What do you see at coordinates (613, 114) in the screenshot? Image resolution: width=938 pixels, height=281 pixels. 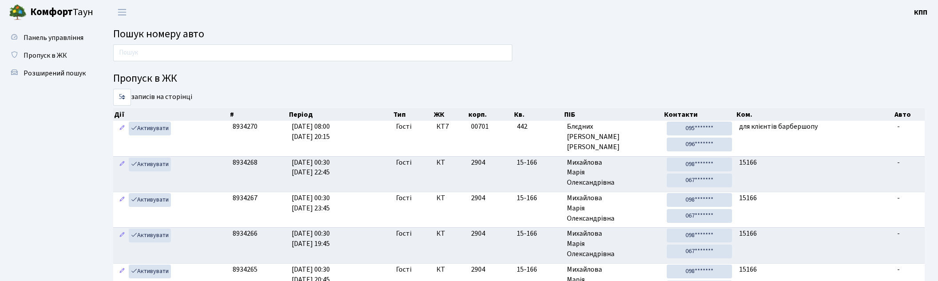 I see `th: ПІБ` at bounding box center [613, 114].